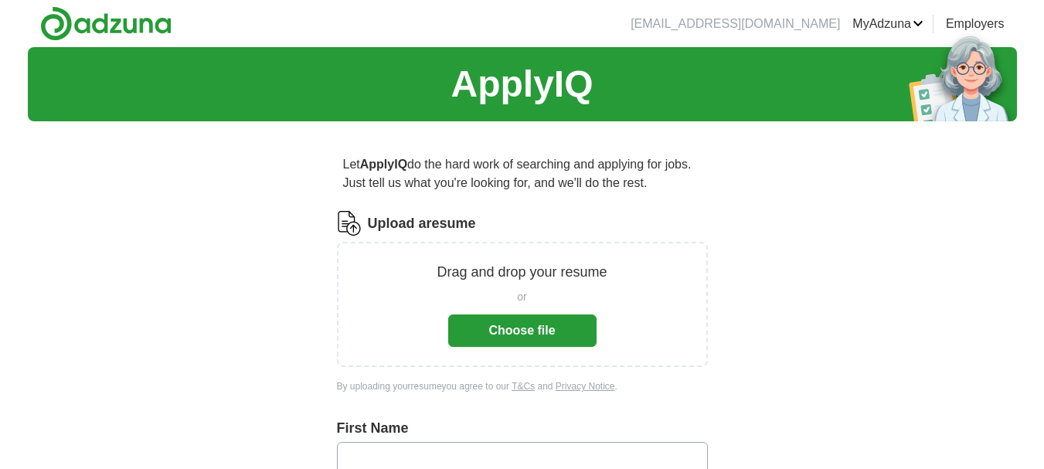 This screenshot has height=469, width=1044. I want to click on p: Let do the hard work of searching and applying for jobs. Just tell us what you're looking for, an..., so click(522, 174).